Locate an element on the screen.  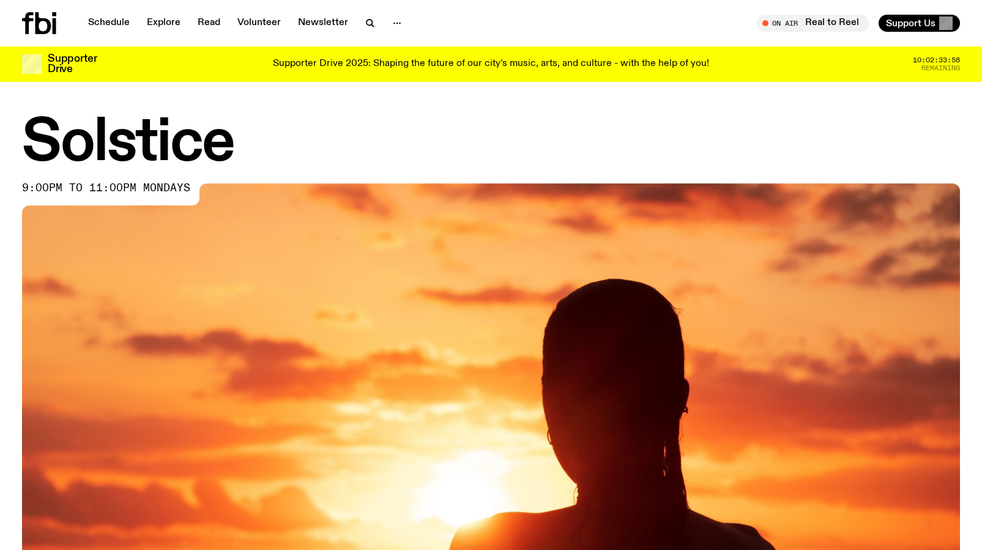
a: Explore is located at coordinates (163, 23).